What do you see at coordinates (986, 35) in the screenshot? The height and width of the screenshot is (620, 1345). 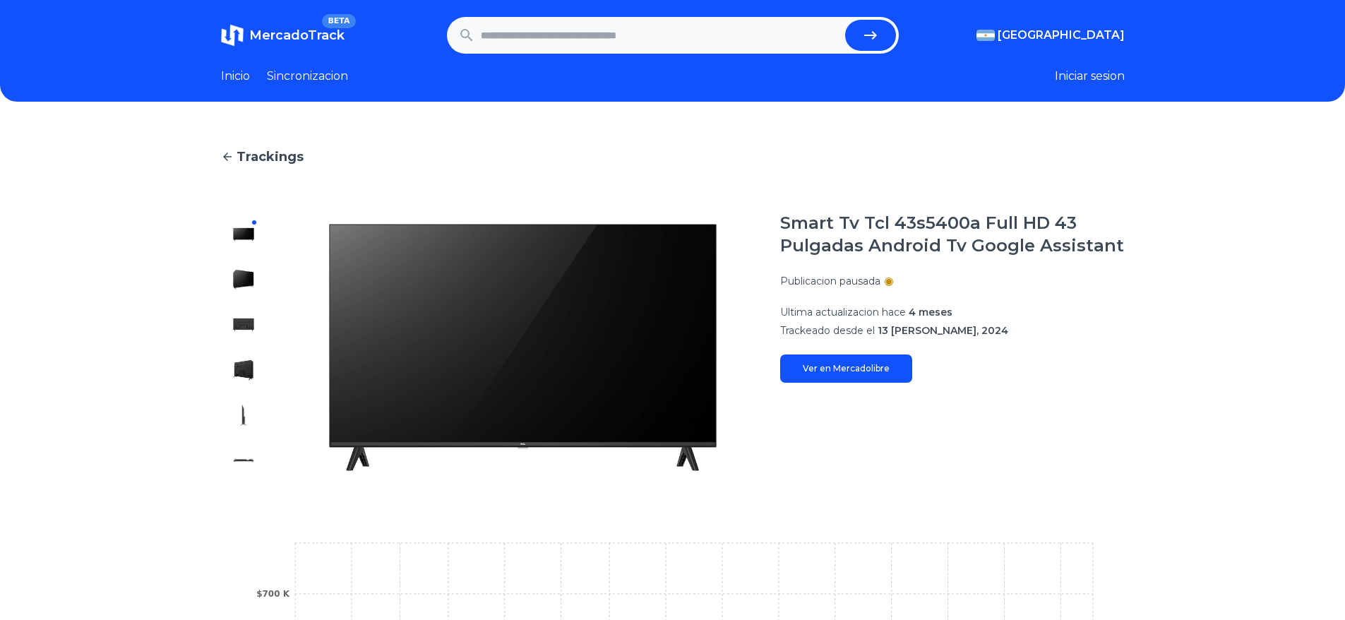 I see `img: Argentina` at bounding box center [986, 35].